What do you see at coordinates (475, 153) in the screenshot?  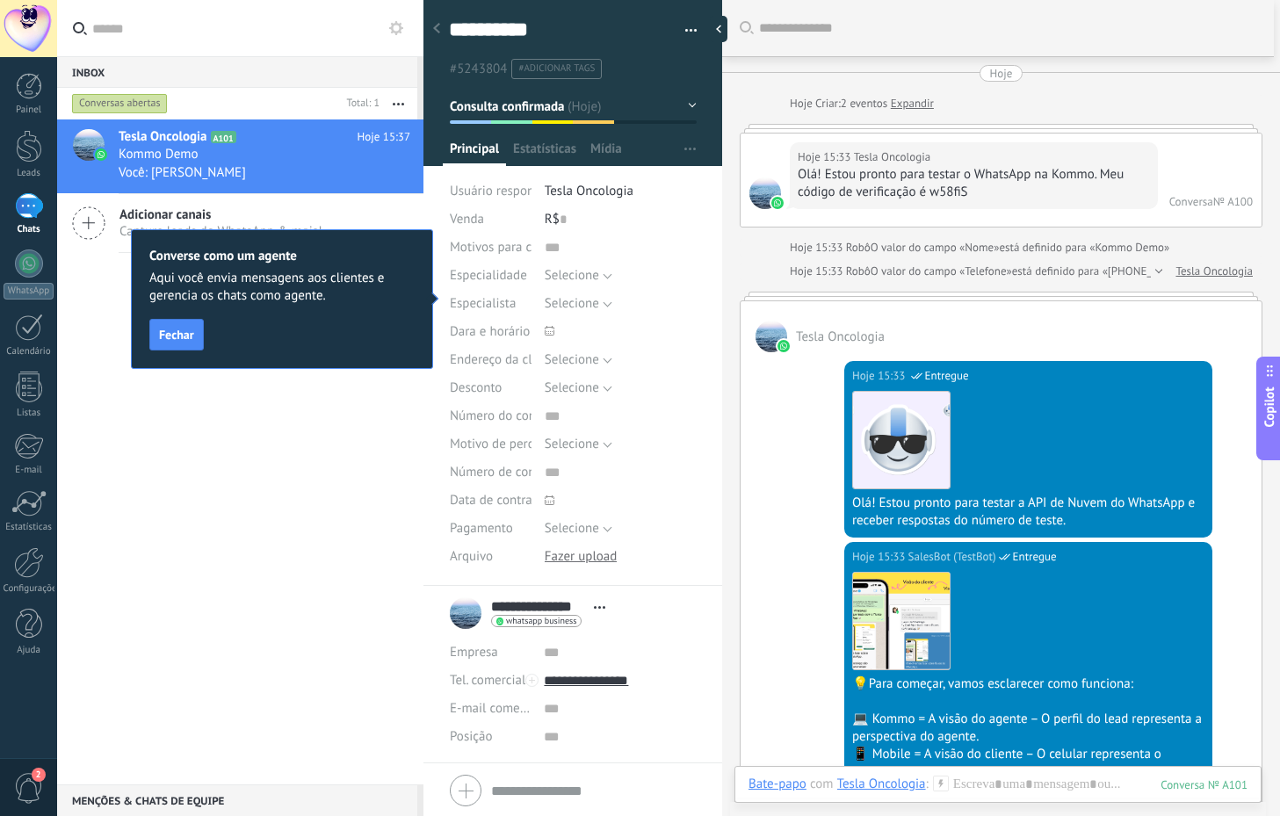 I see `span: Principal` at bounding box center [475, 153].